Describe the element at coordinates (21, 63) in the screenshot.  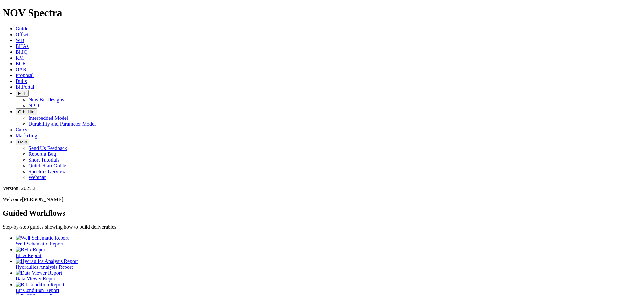
I see `a: BCR` at that location.